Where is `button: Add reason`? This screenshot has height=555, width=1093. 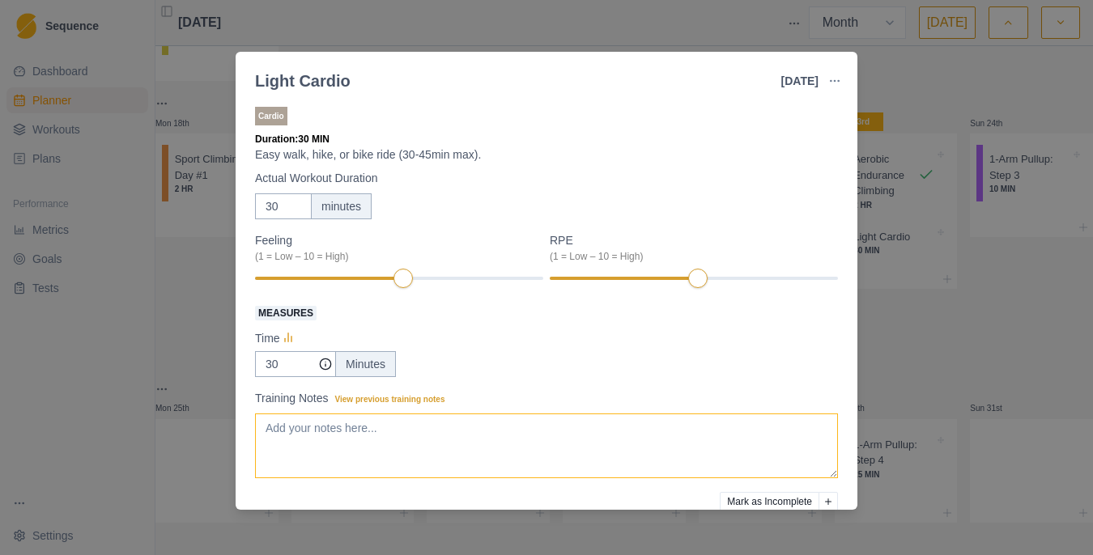 button: Add reason is located at coordinates (828, 502).